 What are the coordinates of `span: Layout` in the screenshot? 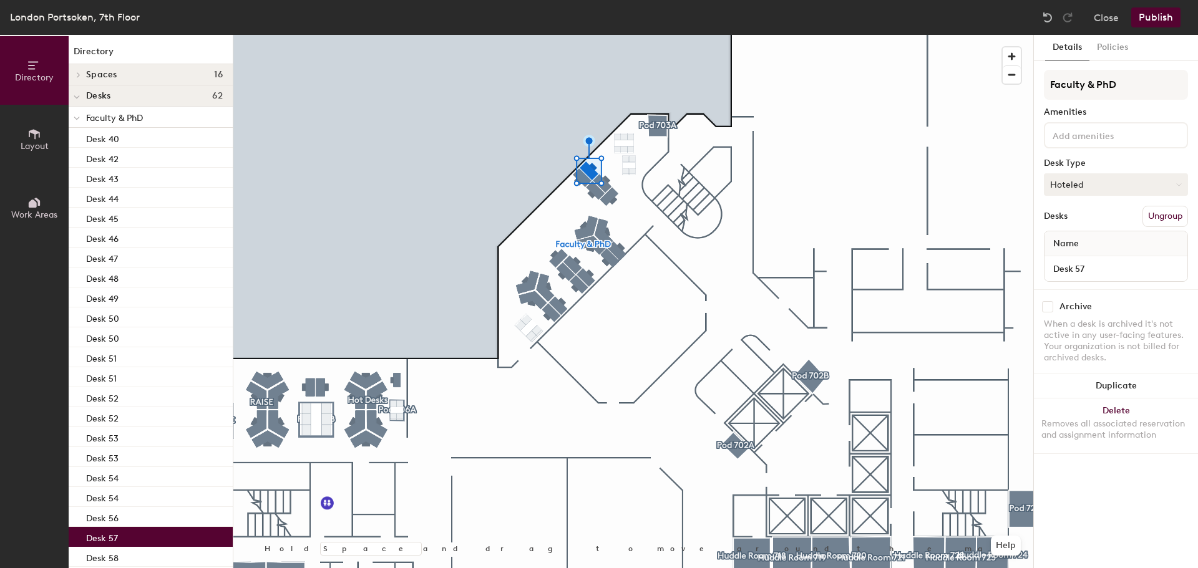 It's located at (34, 146).